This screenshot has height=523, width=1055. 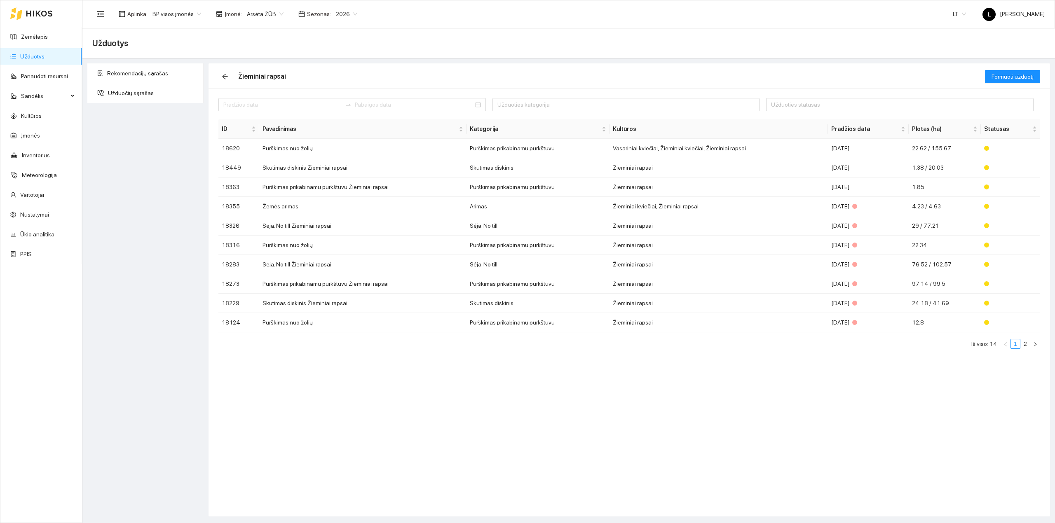 What do you see at coordinates (984, 344) in the screenshot?
I see `li: Iš viso: 14` at bounding box center [984, 344].